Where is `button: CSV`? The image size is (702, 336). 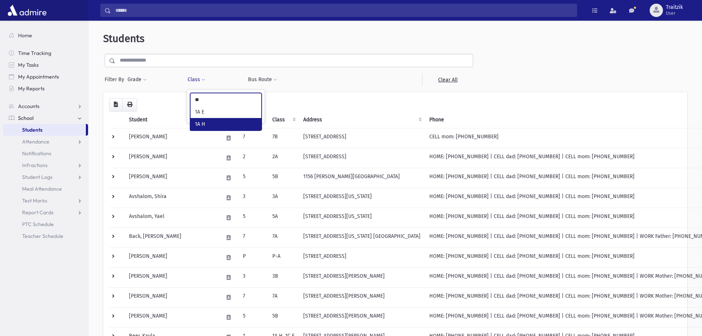 button: CSV is located at coordinates (116, 105).